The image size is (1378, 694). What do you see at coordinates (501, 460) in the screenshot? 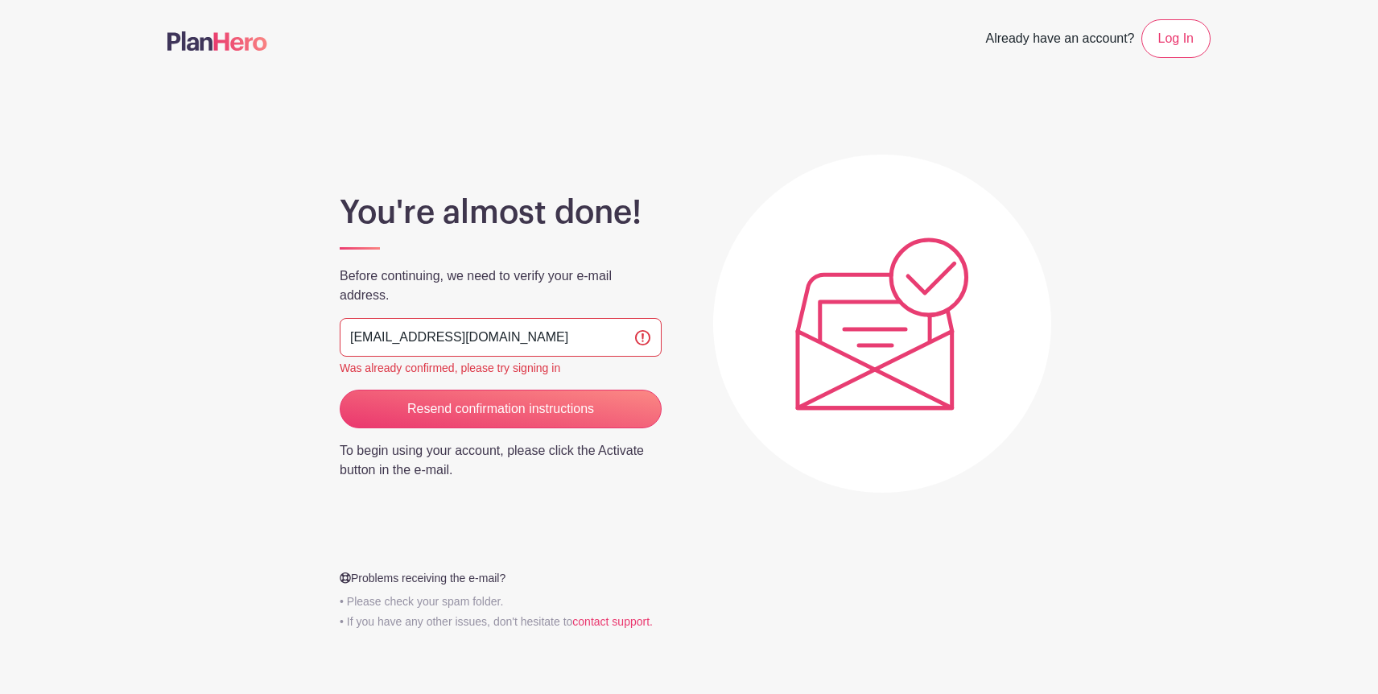
I see `p: To begin using your account, please click the Activate button in the e-mail.` at bounding box center [501, 460].